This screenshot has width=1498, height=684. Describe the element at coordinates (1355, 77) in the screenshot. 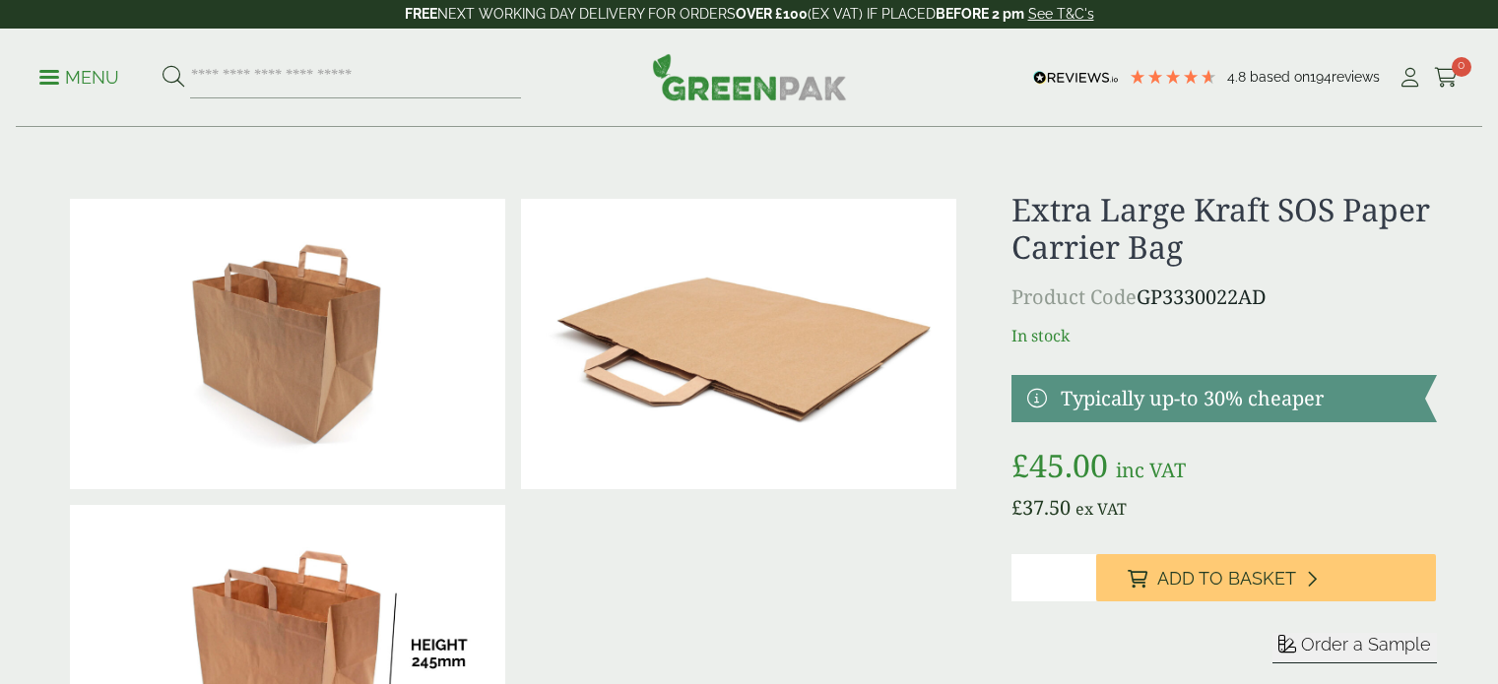

I see `span: reviews` at that location.